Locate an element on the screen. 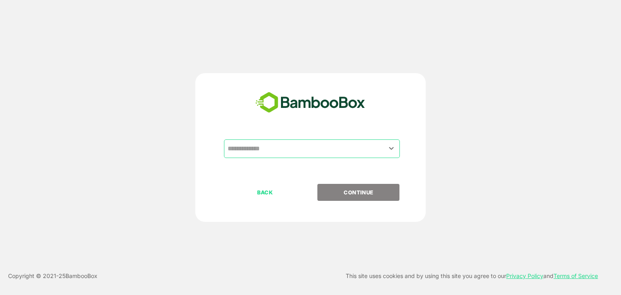 This screenshot has width=621, height=295. a: Privacy Policy is located at coordinates (525, 276).